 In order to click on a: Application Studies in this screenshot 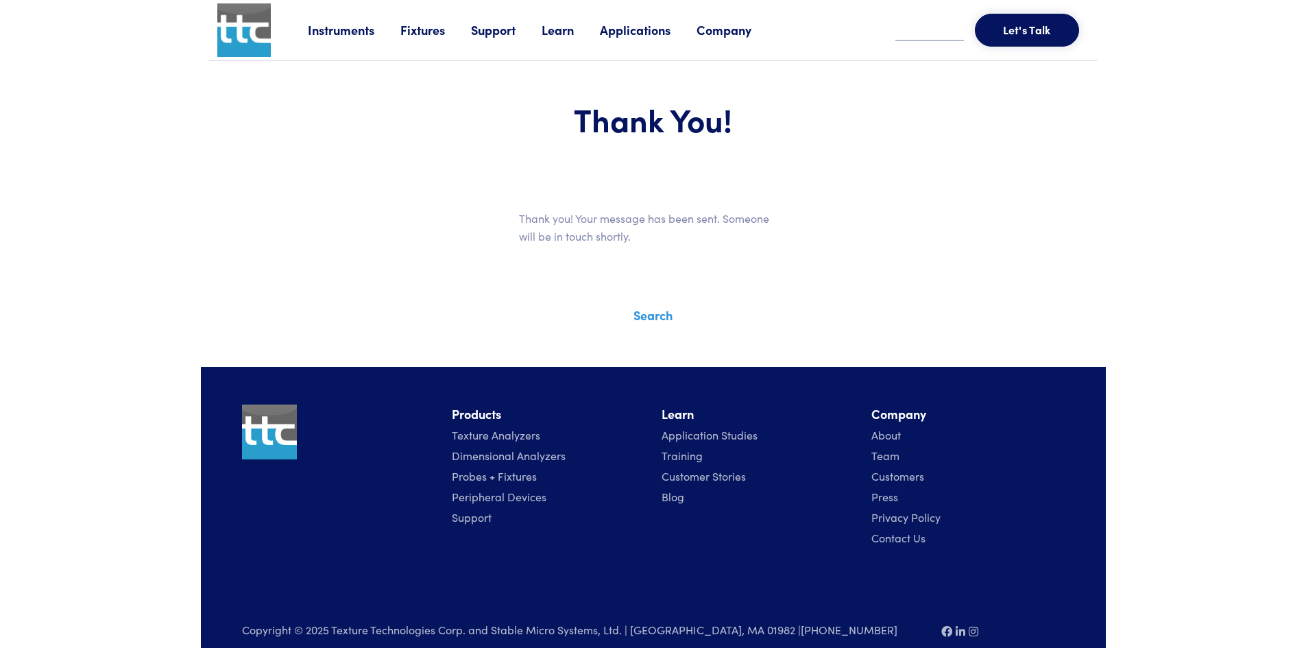, I will do `click(709, 435)`.